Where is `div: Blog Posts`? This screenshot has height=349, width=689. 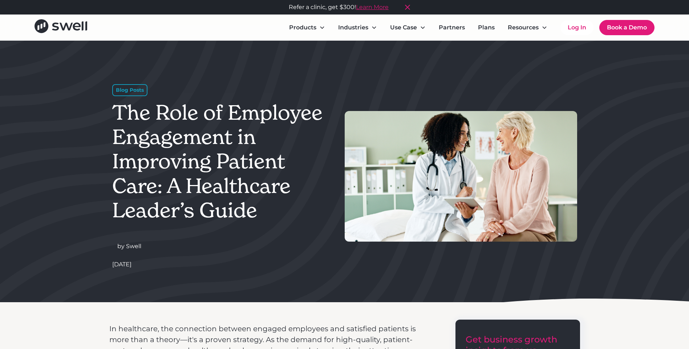 div: Blog Posts is located at coordinates (130, 90).